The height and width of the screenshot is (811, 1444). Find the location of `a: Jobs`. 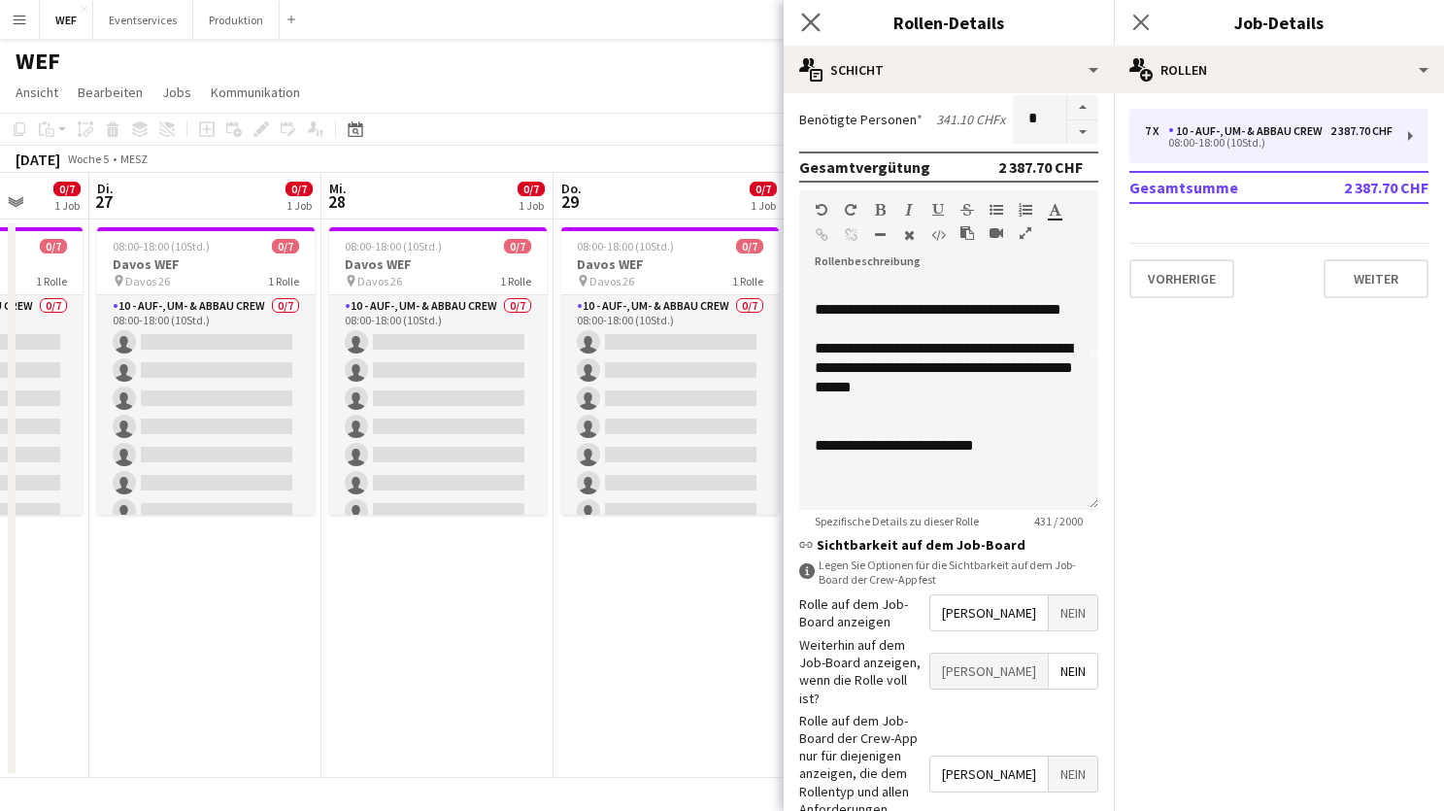

a: Jobs is located at coordinates (177, 92).